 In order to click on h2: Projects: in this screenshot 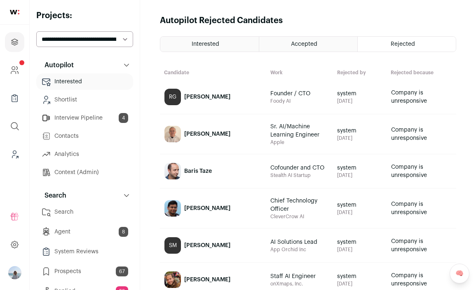, I will do `click(84, 16)`.